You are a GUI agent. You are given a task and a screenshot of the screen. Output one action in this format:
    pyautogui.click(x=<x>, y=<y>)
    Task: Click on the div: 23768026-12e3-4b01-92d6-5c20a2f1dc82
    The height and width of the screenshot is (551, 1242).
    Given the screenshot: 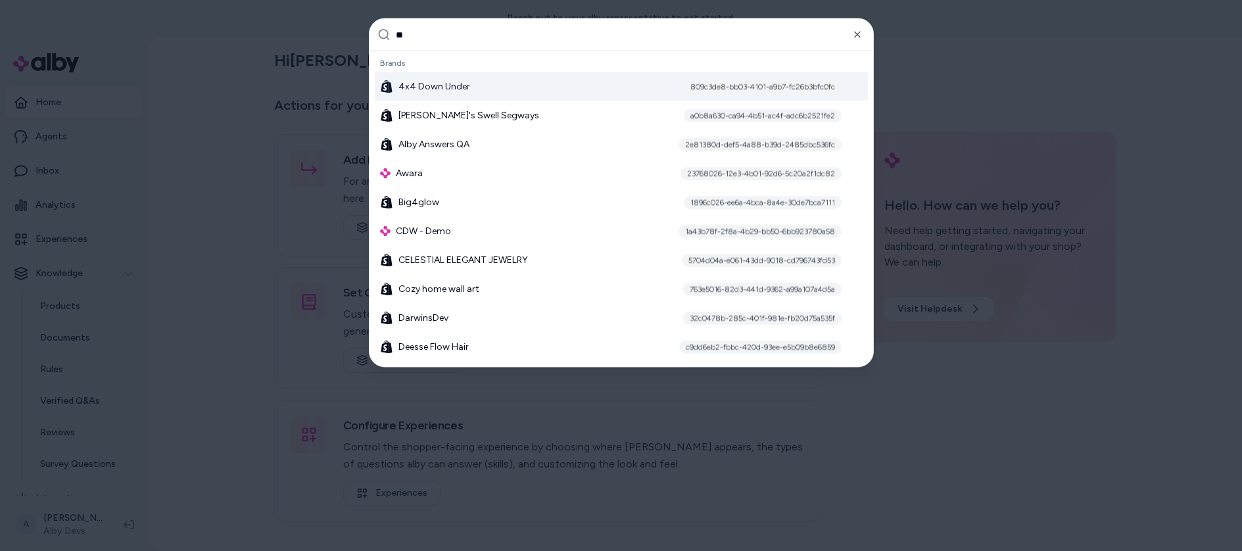 What is the action you would take?
    pyautogui.click(x=760, y=174)
    